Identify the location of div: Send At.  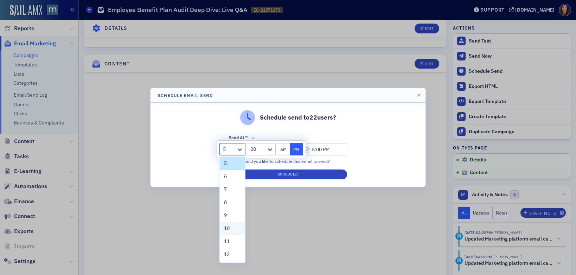
(237, 137).